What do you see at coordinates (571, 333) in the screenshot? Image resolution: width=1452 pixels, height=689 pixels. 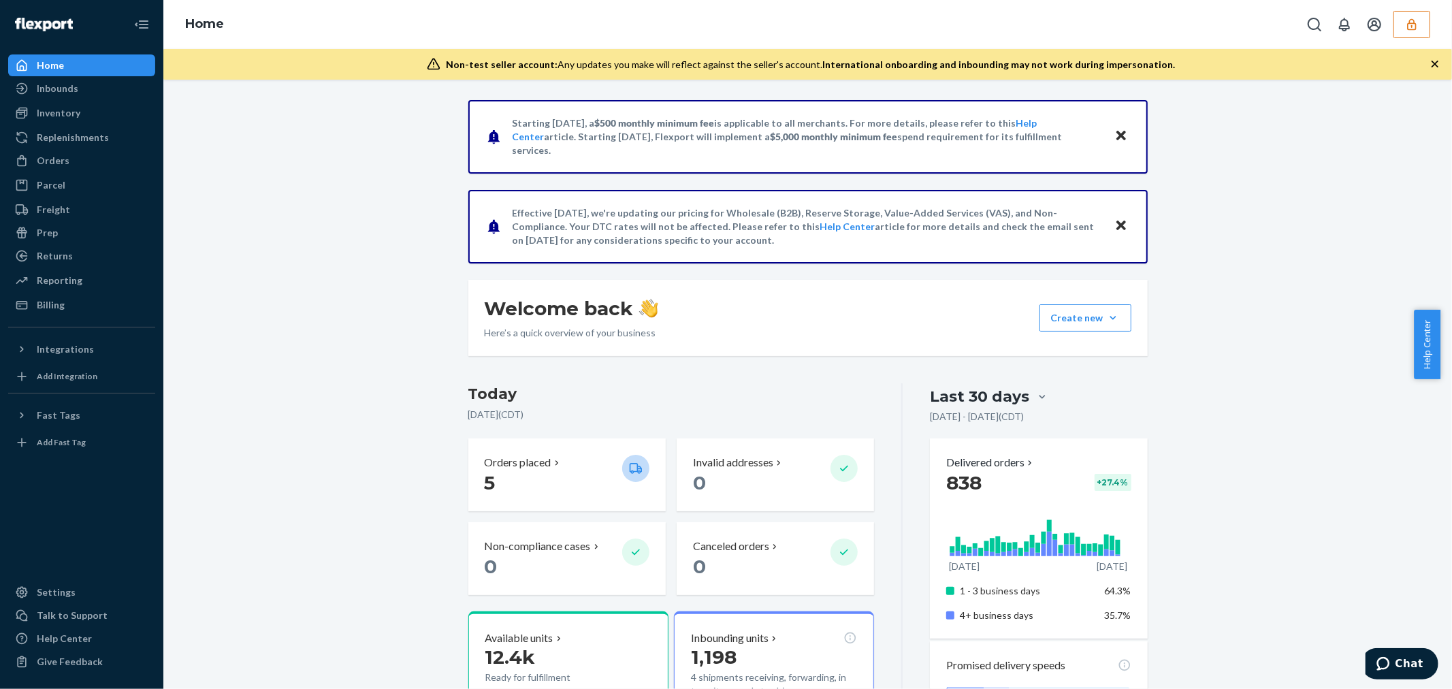 I see `p: Here’s a quick overview of your business` at bounding box center [571, 333].